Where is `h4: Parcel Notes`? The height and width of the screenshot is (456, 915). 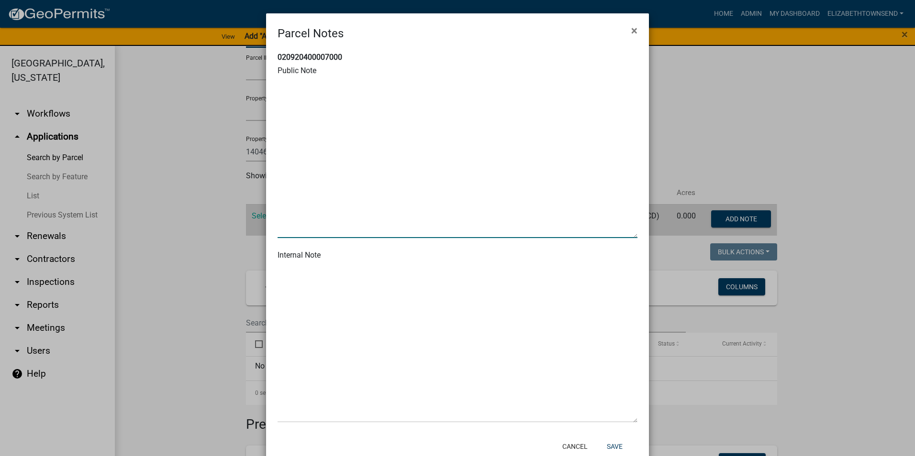
h4: Parcel Notes is located at coordinates (311, 33).